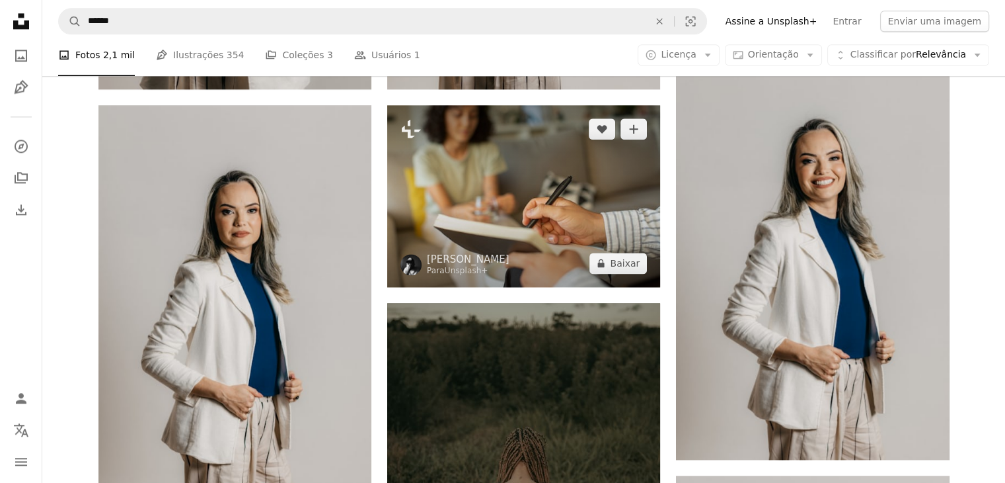  What do you see at coordinates (70, 21) in the screenshot?
I see `button: Pesquise na Unsplash` at bounding box center [70, 21].